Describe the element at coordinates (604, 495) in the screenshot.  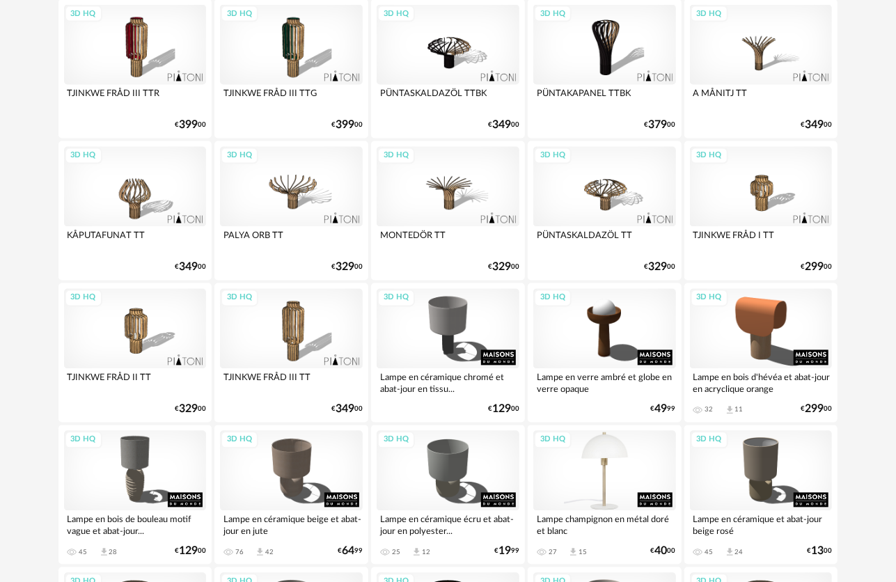
I see `a: 3D HQ Lampe champignon en métal doré et blanc 27 Download icon 15 €4000` at that location.